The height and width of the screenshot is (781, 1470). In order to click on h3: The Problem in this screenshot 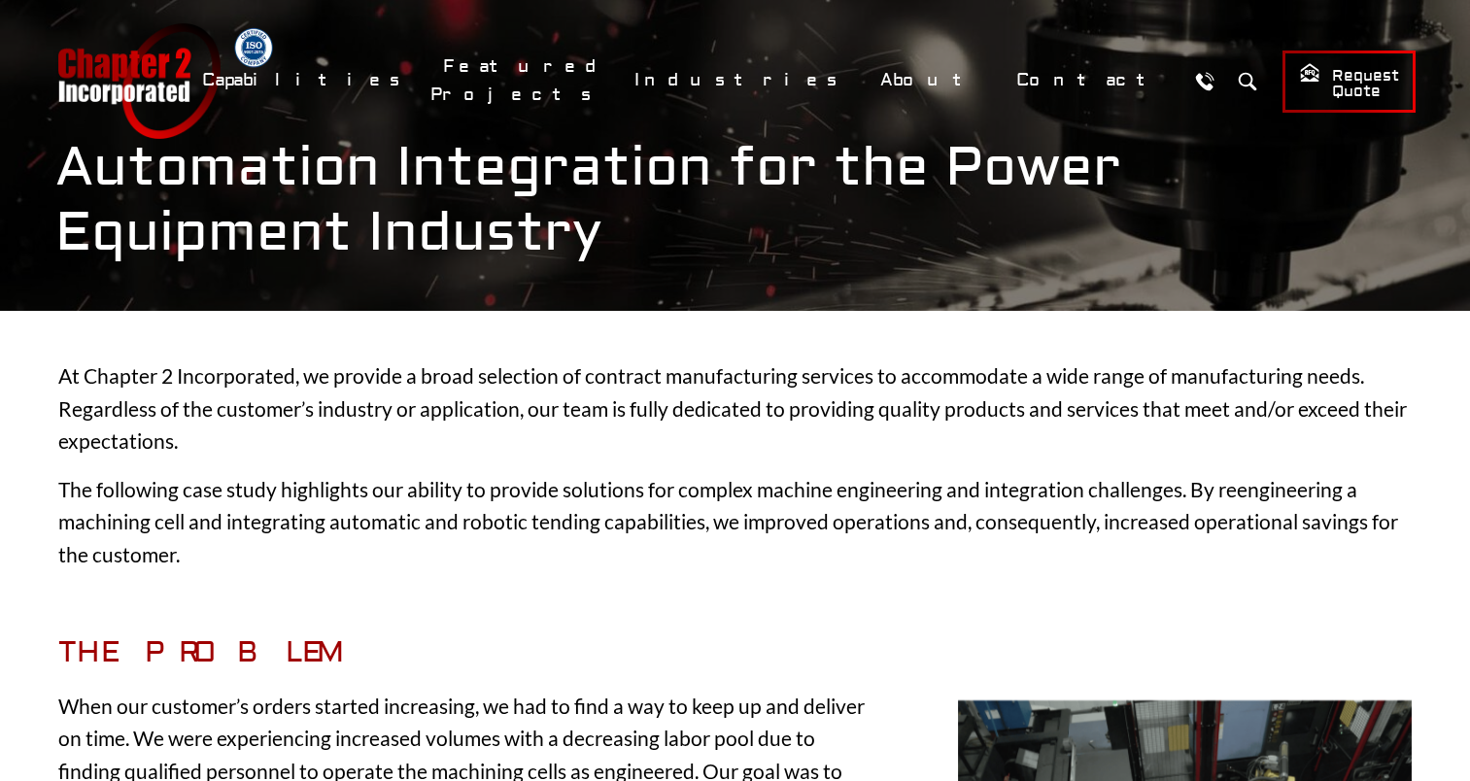, I will do `click(464, 653)`.